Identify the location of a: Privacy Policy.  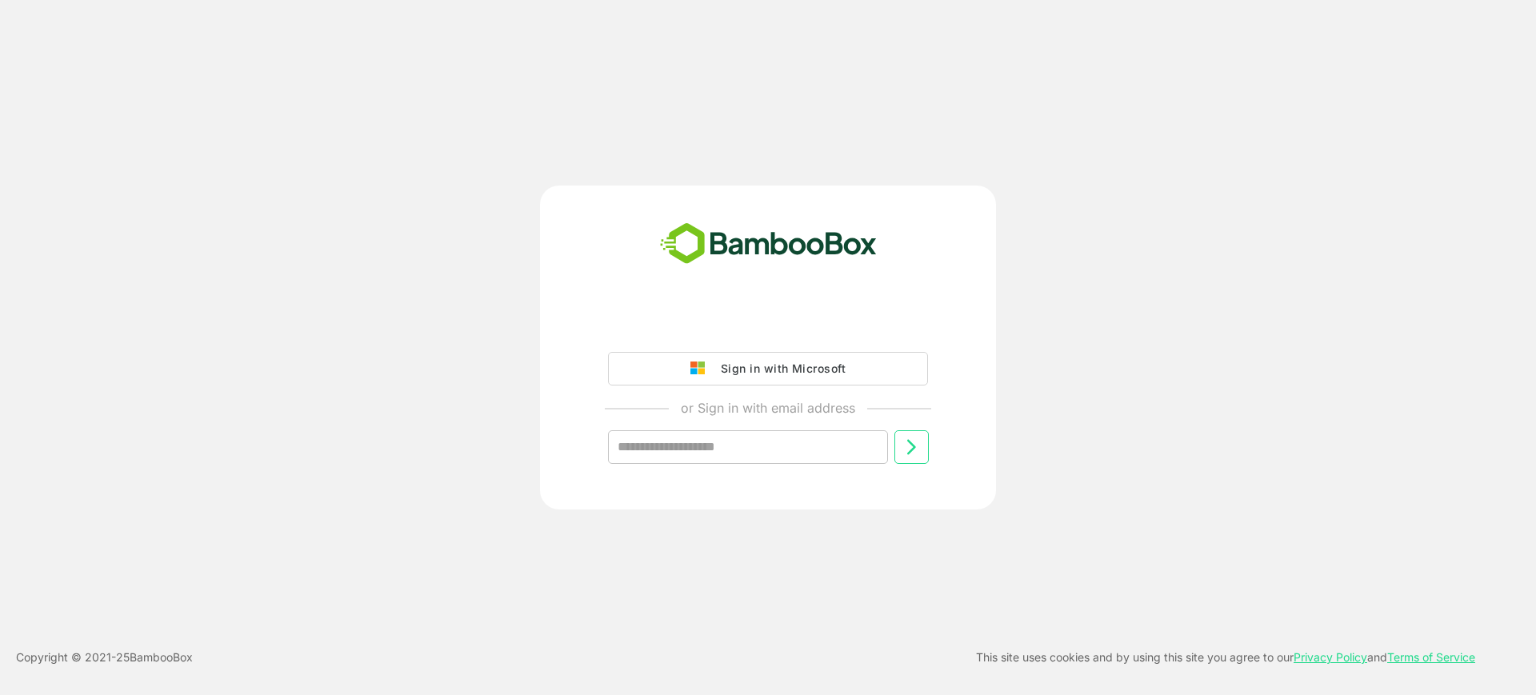
(1330, 657).